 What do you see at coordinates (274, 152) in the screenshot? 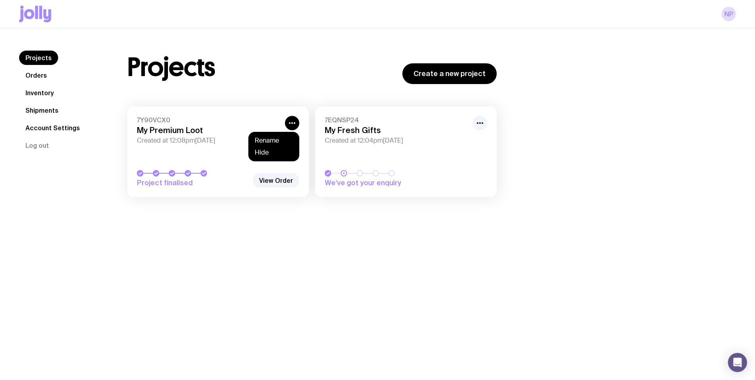
I see `button: Hide` at bounding box center [274, 152].